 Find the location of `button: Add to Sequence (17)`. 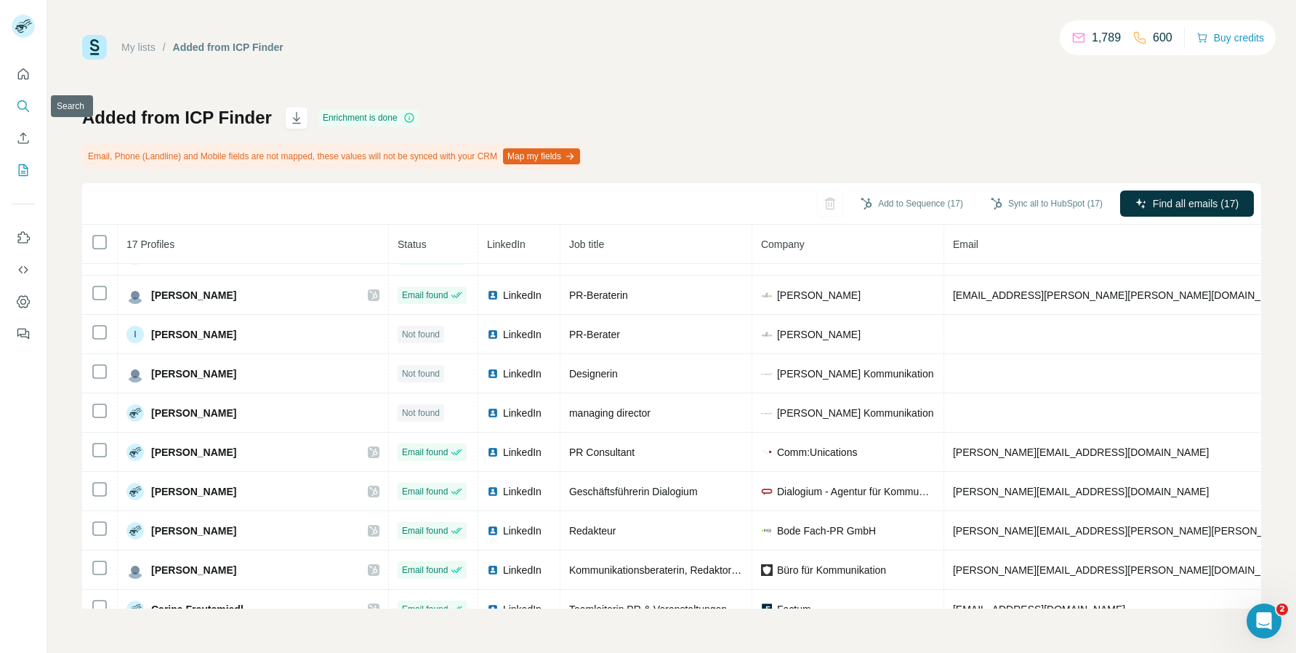

button: Add to Sequence (17) is located at coordinates (912, 204).